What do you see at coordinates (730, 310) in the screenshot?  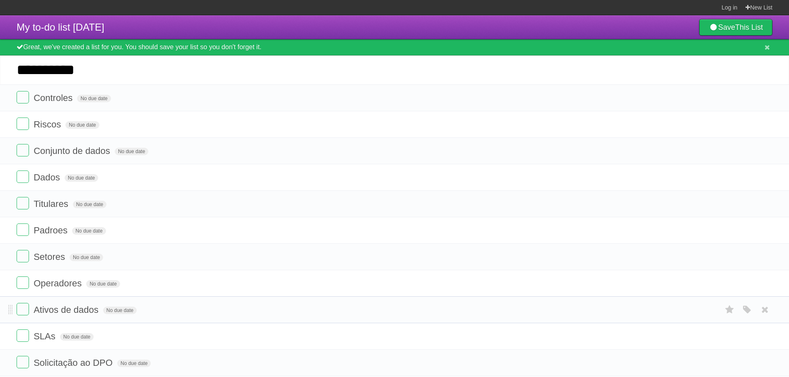 I see `label: Star task` at bounding box center [730, 310].